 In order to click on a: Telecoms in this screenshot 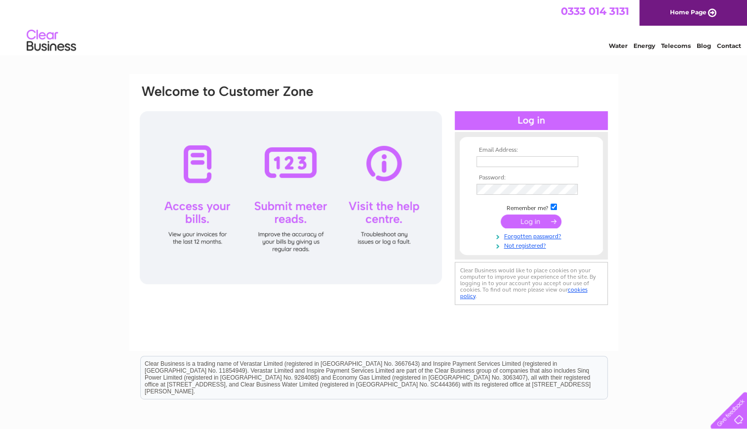, I will do `click(676, 45)`.